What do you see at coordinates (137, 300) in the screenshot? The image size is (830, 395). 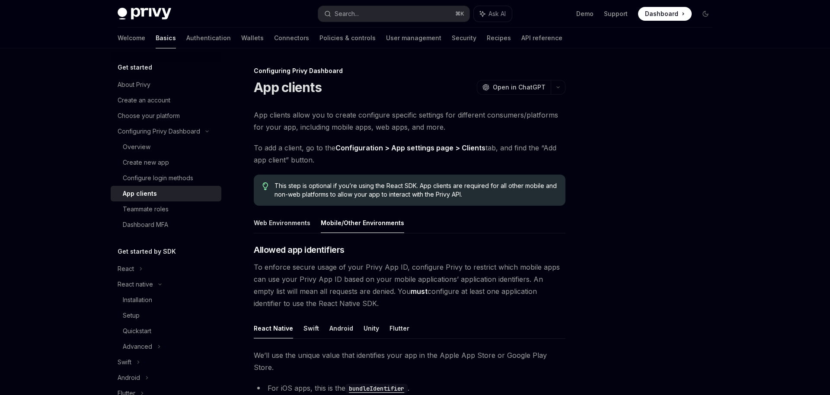 I see `div: Installation` at bounding box center [137, 300].